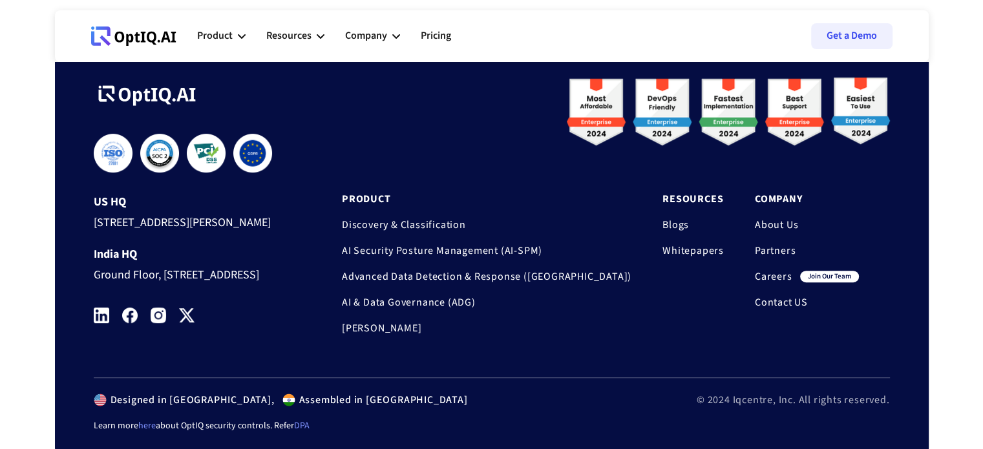 The height and width of the screenshot is (449, 983). What do you see at coordinates (486, 251) in the screenshot?
I see `a: AI Security Posture Management (AI-SPM)` at bounding box center [486, 251].